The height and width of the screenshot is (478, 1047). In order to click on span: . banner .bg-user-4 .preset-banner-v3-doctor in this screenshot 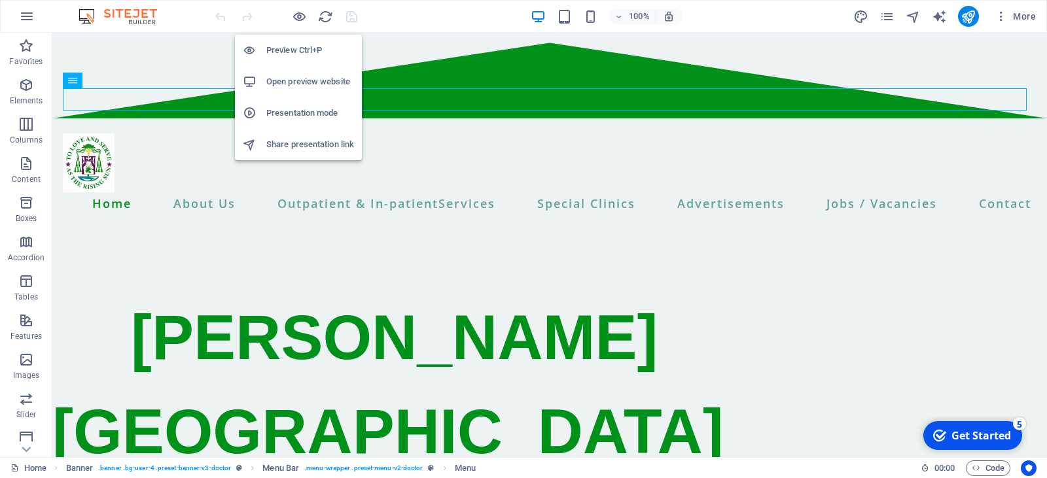, I will do `click(164, 469)`.